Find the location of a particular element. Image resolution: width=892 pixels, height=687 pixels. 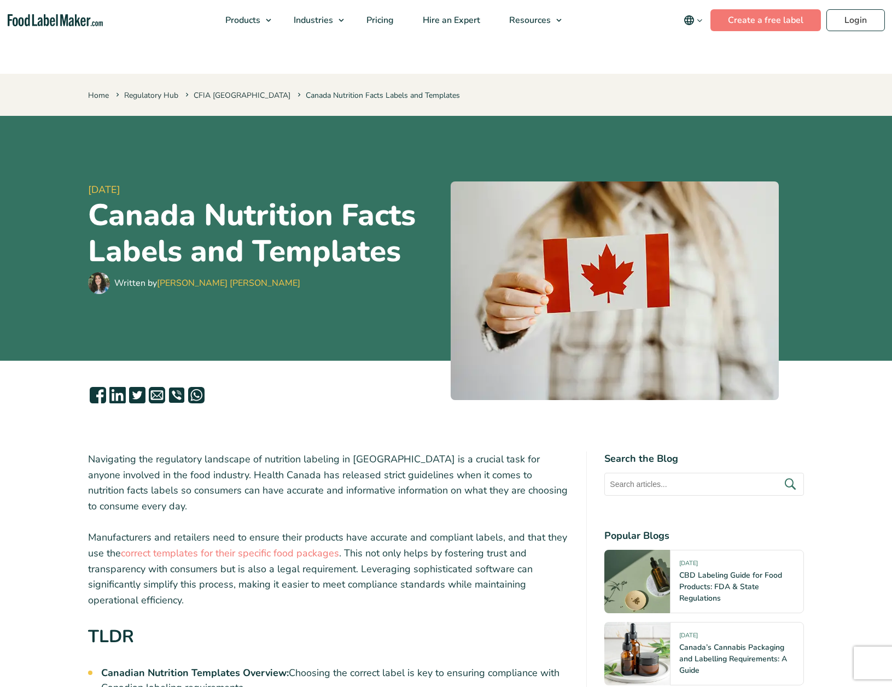

h4: Popular Blogs is located at coordinates (704, 536).